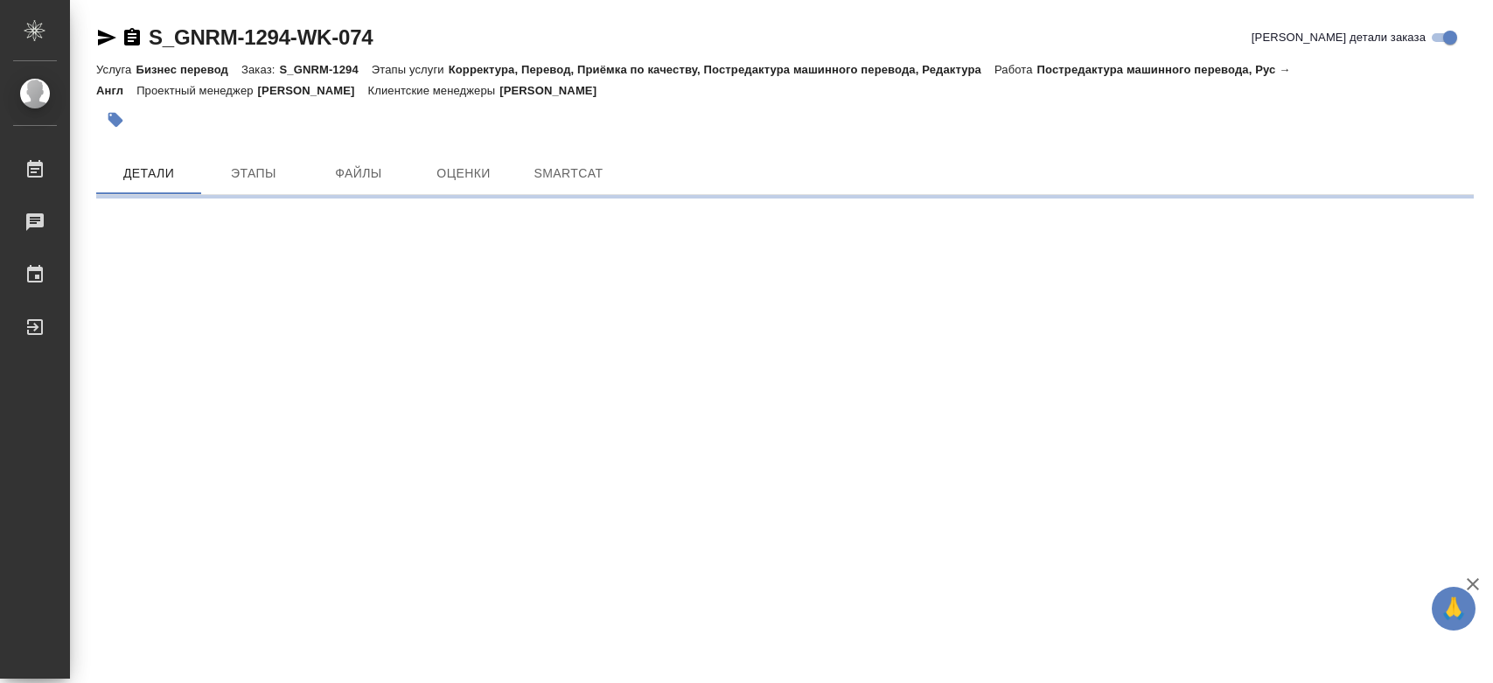 The height and width of the screenshot is (683, 1493). What do you see at coordinates (107, 38) in the screenshot?
I see `button: Скопировать ссылку для ЯМессенджера` at bounding box center [107, 38].